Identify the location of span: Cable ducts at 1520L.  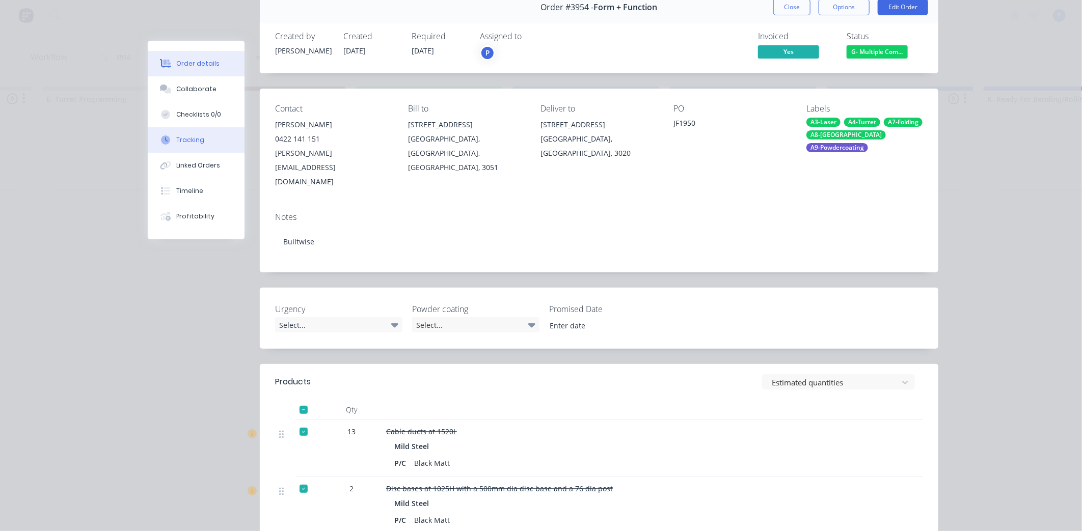
(421, 431).